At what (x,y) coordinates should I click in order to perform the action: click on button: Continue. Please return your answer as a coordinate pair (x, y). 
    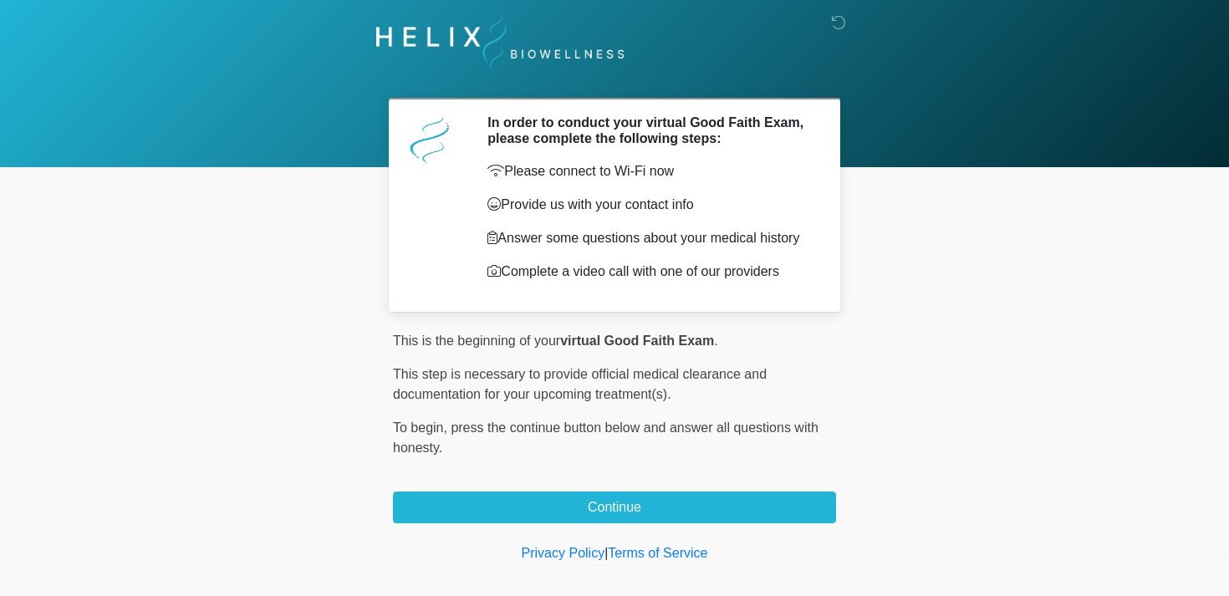
    Looking at the image, I should click on (615, 508).